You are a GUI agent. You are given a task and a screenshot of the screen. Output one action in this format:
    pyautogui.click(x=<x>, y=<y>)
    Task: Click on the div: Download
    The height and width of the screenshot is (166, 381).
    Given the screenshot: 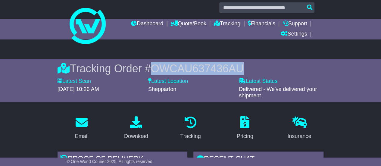 What is the action you would take?
    pyautogui.click(x=136, y=136)
    